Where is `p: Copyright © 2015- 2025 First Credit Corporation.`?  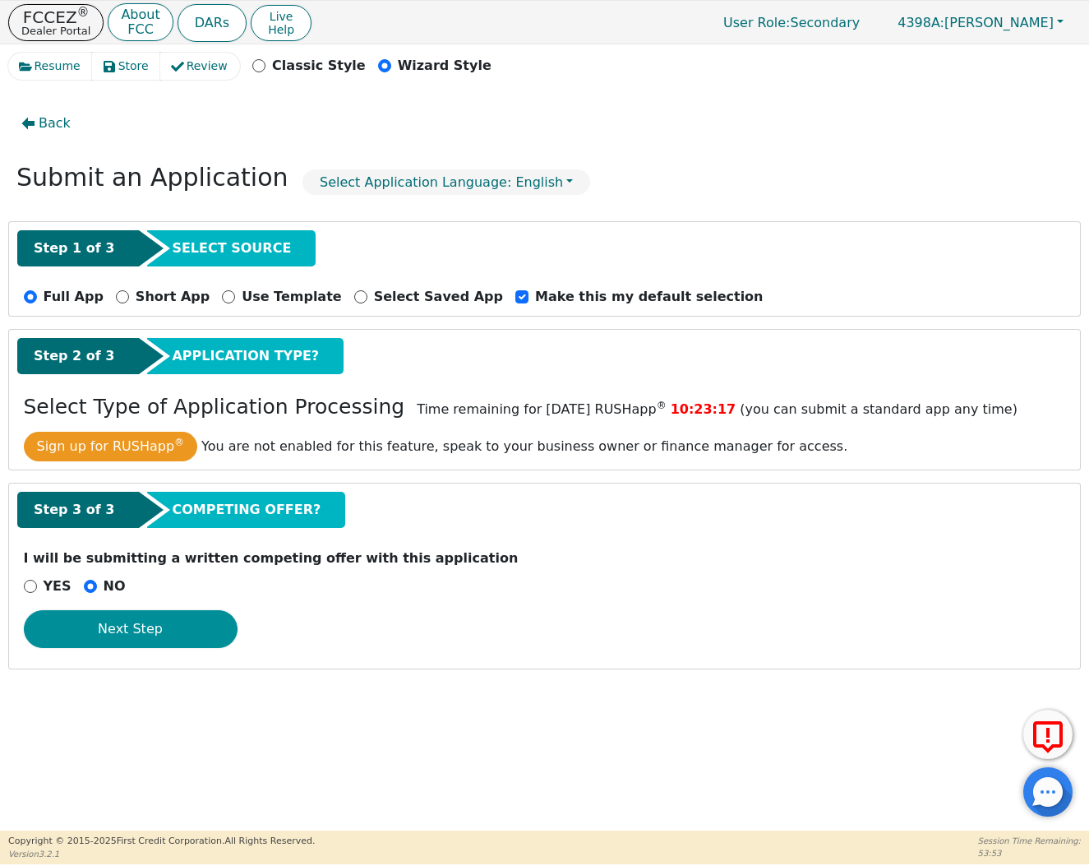
p: Copyright © 2015- 2025 First Credit Corporation. is located at coordinates (161, 841).